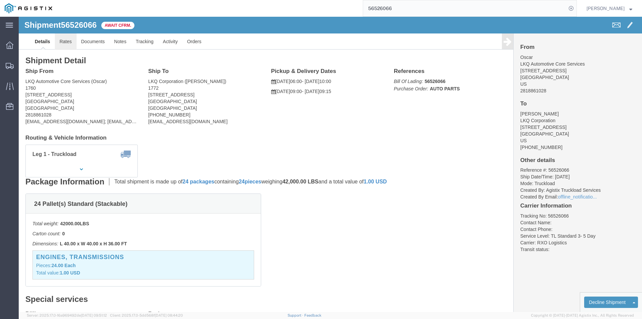 The height and width of the screenshot is (319, 642). Describe the element at coordinates (147, 315) in the screenshot. I see `span: Client: 2025.17.0-5dd568f` at that location.